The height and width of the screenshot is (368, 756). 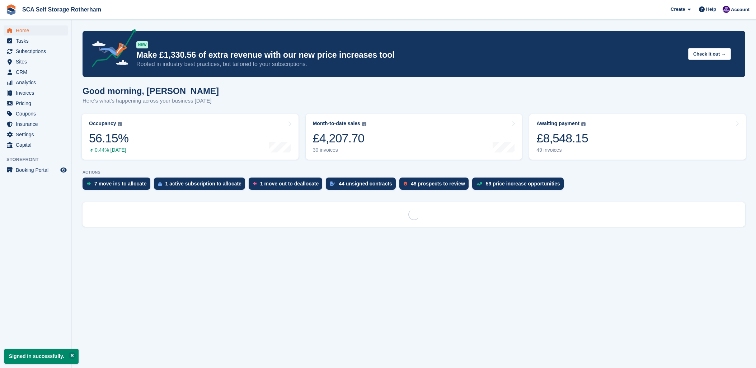 What do you see at coordinates (287, 186) in the screenshot?
I see `a: 1 move out to deallocate` at bounding box center [287, 186].